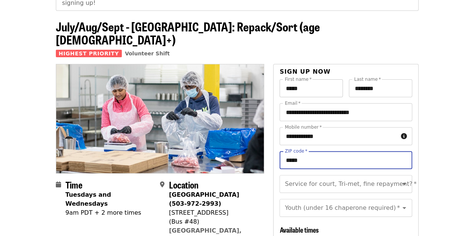  What do you see at coordinates (345, 160) in the screenshot?
I see `input: ZIP code` at bounding box center [345, 160].